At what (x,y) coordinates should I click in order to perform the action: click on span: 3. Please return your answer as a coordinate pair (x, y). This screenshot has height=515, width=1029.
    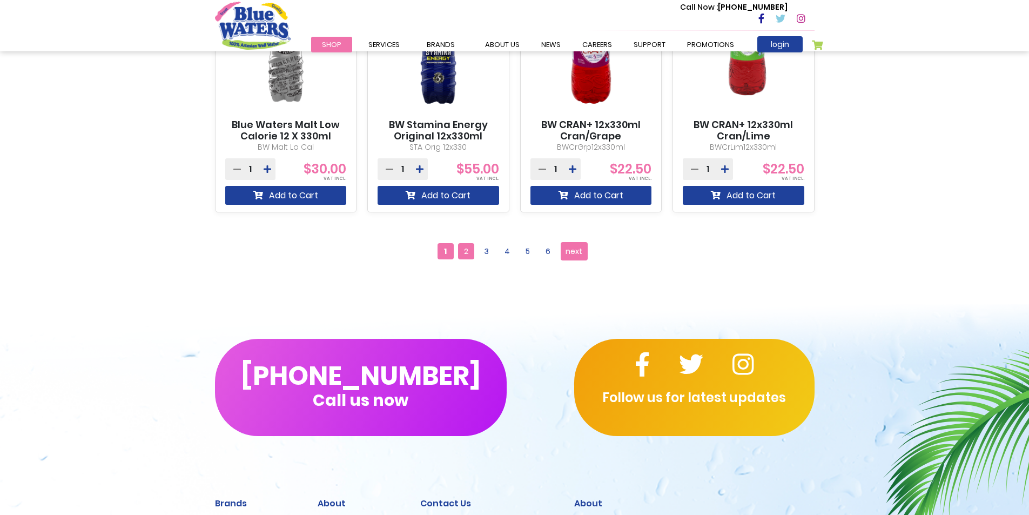
    Looking at the image, I should click on (487, 251).